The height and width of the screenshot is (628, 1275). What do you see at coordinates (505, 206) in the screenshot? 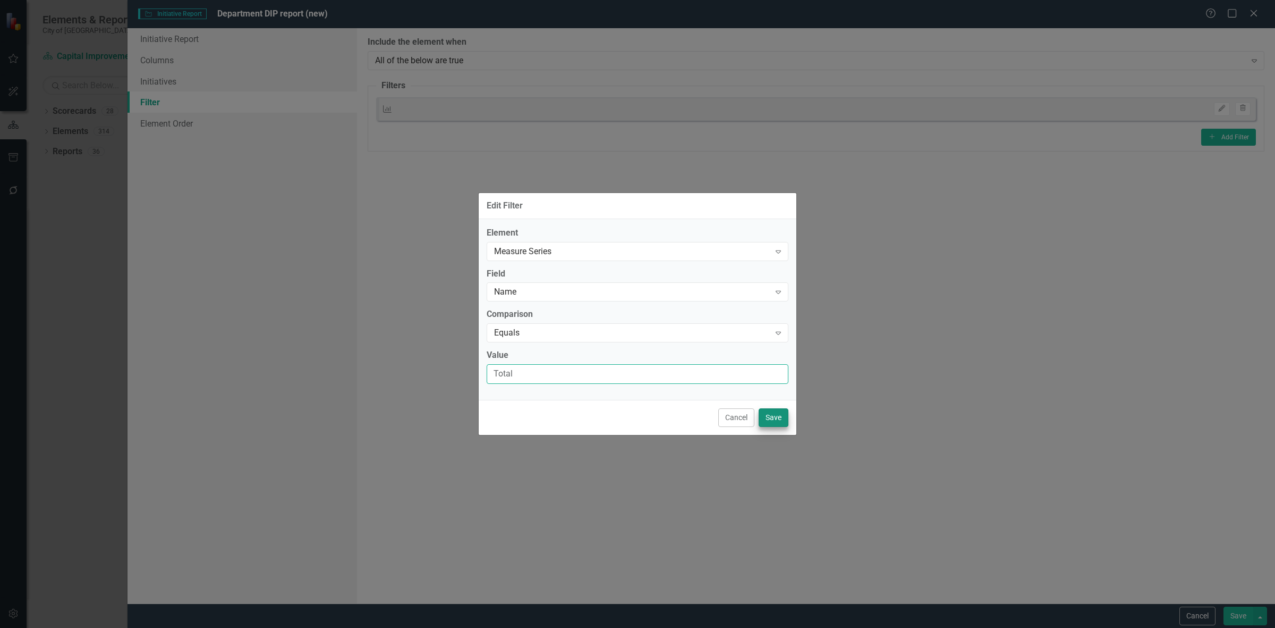
I see `div: Edit Filter` at bounding box center [505, 206].